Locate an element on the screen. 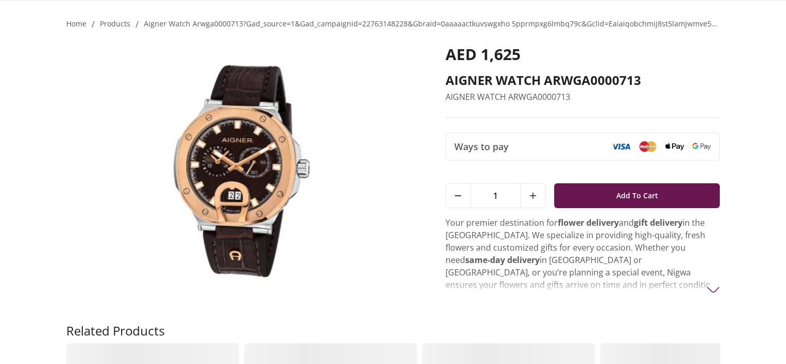 The height and width of the screenshot is (364, 786). button: Add To Cart is located at coordinates (637, 196).